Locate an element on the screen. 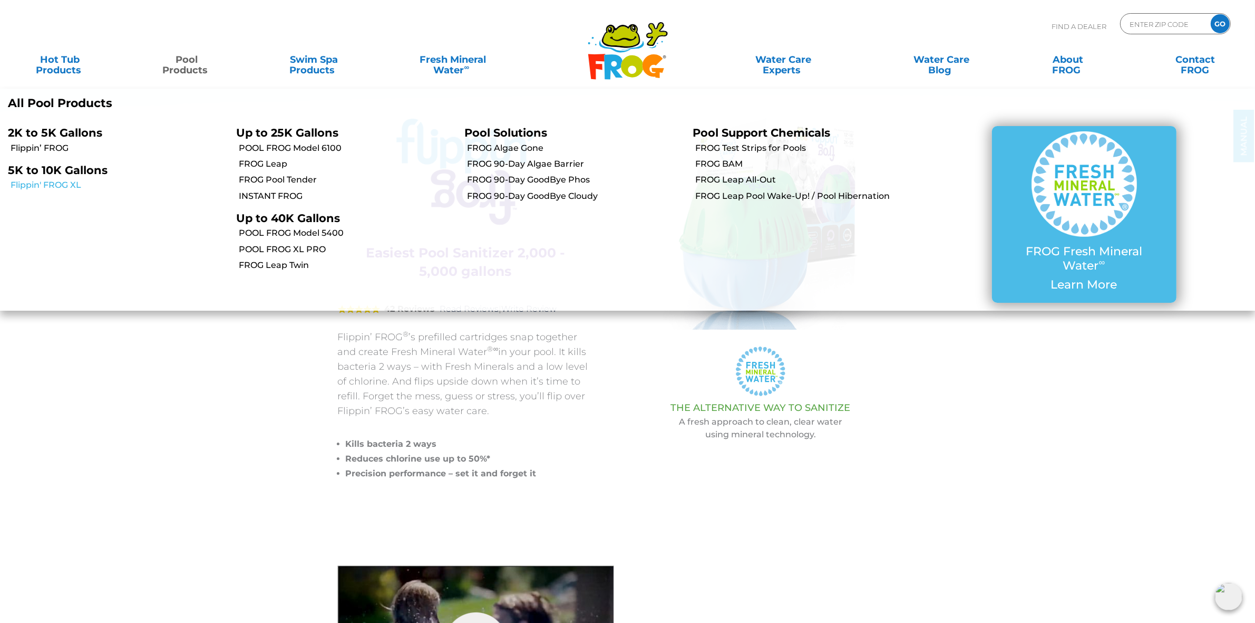 The image size is (1255, 623). a: Swim SpaProducts is located at coordinates (314, 60).